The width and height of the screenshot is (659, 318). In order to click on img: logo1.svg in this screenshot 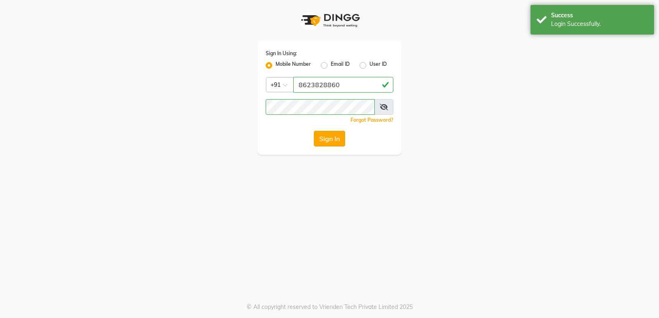, I will do `click(329, 20)`.